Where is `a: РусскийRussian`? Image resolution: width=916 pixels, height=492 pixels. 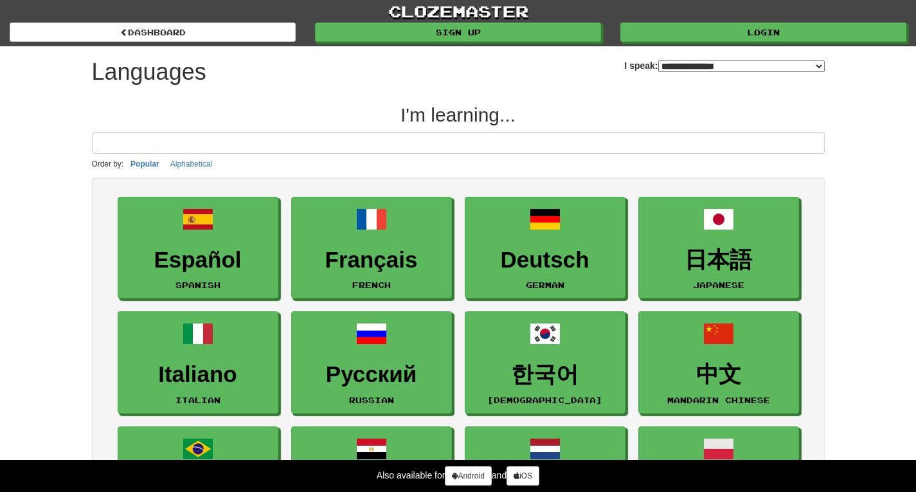
a: РусскийRussian is located at coordinates (372, 362).